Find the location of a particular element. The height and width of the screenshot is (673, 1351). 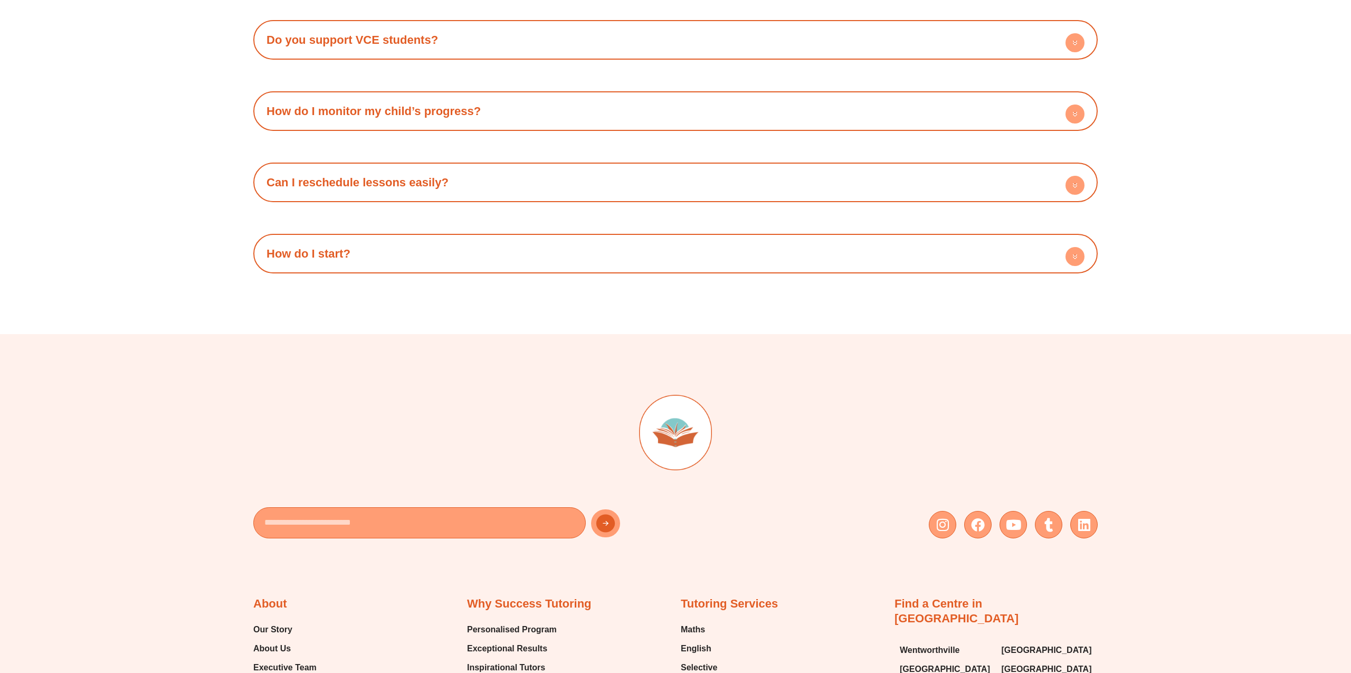

span: Our Story is located at coordinates (273, 629).